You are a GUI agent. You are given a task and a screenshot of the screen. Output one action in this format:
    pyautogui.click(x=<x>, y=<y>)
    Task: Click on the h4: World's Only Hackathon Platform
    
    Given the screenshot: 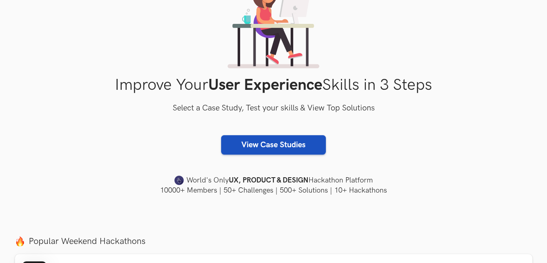 What is the action you would take?
    pyautogui.click(x=273, y=180)
    